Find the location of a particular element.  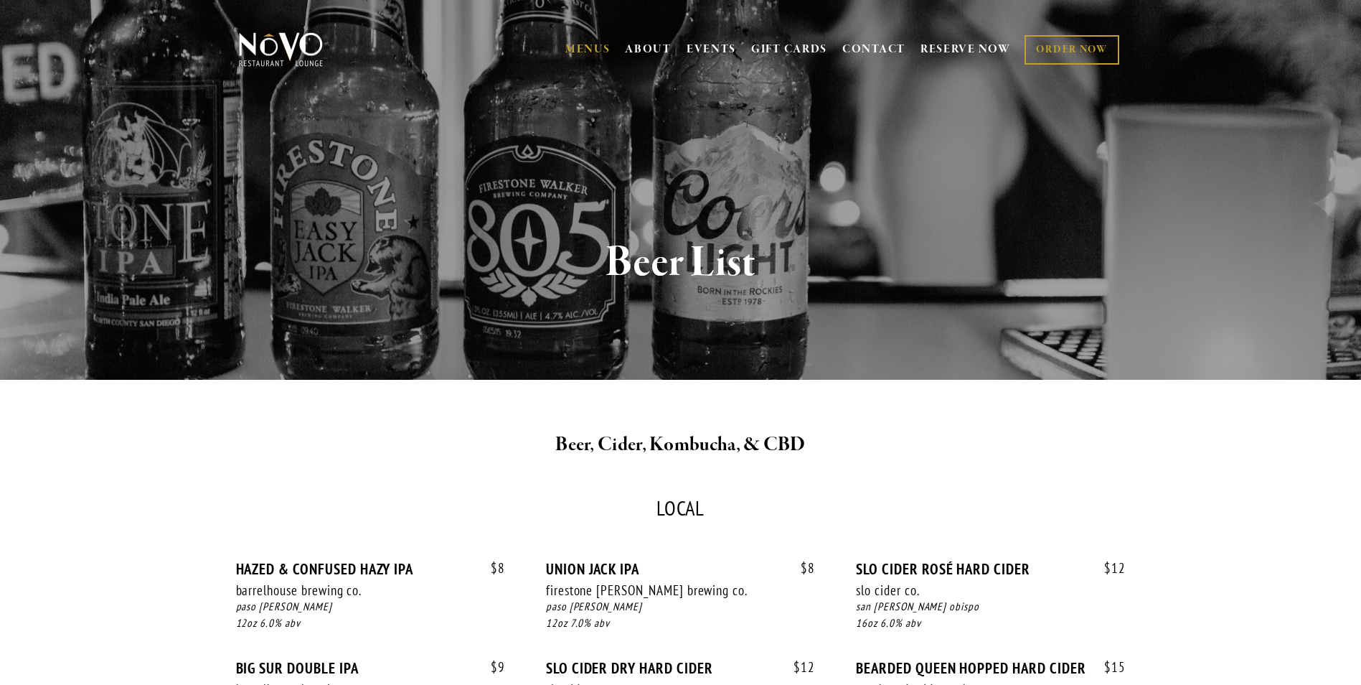

a: MENUS is located at coordinates (588, 50).